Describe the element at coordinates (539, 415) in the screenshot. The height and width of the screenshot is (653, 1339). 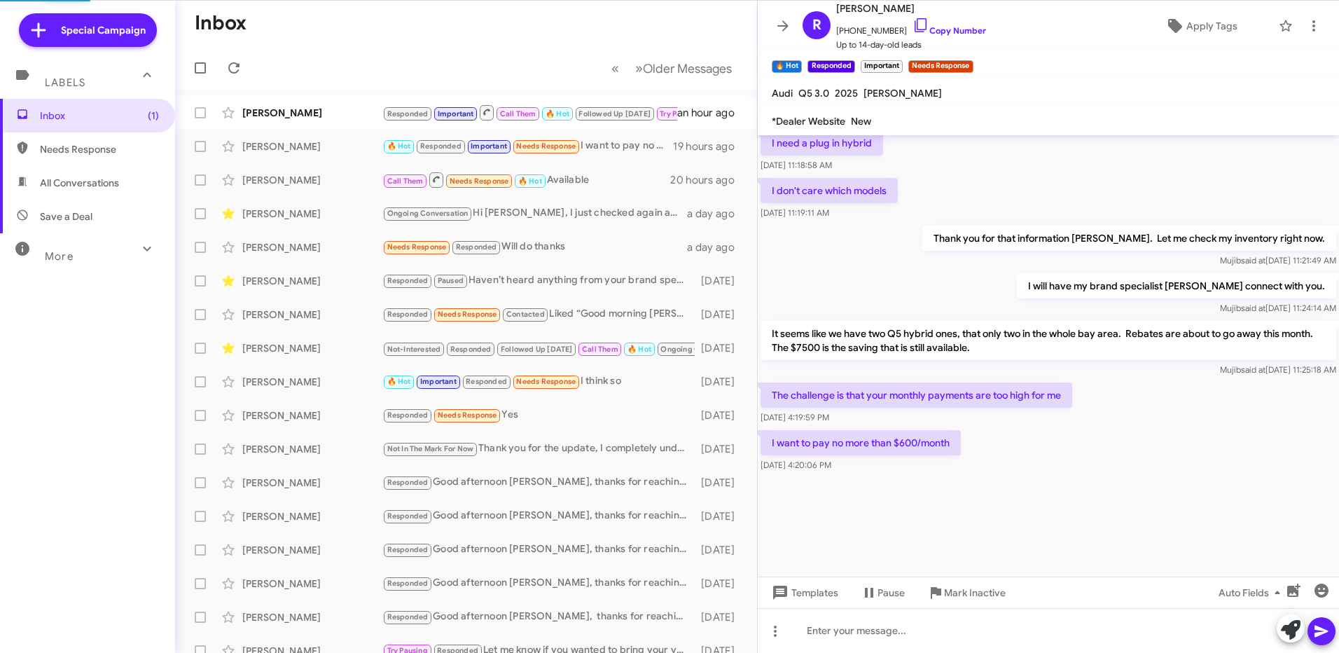
I see `div: Yes` at that location.